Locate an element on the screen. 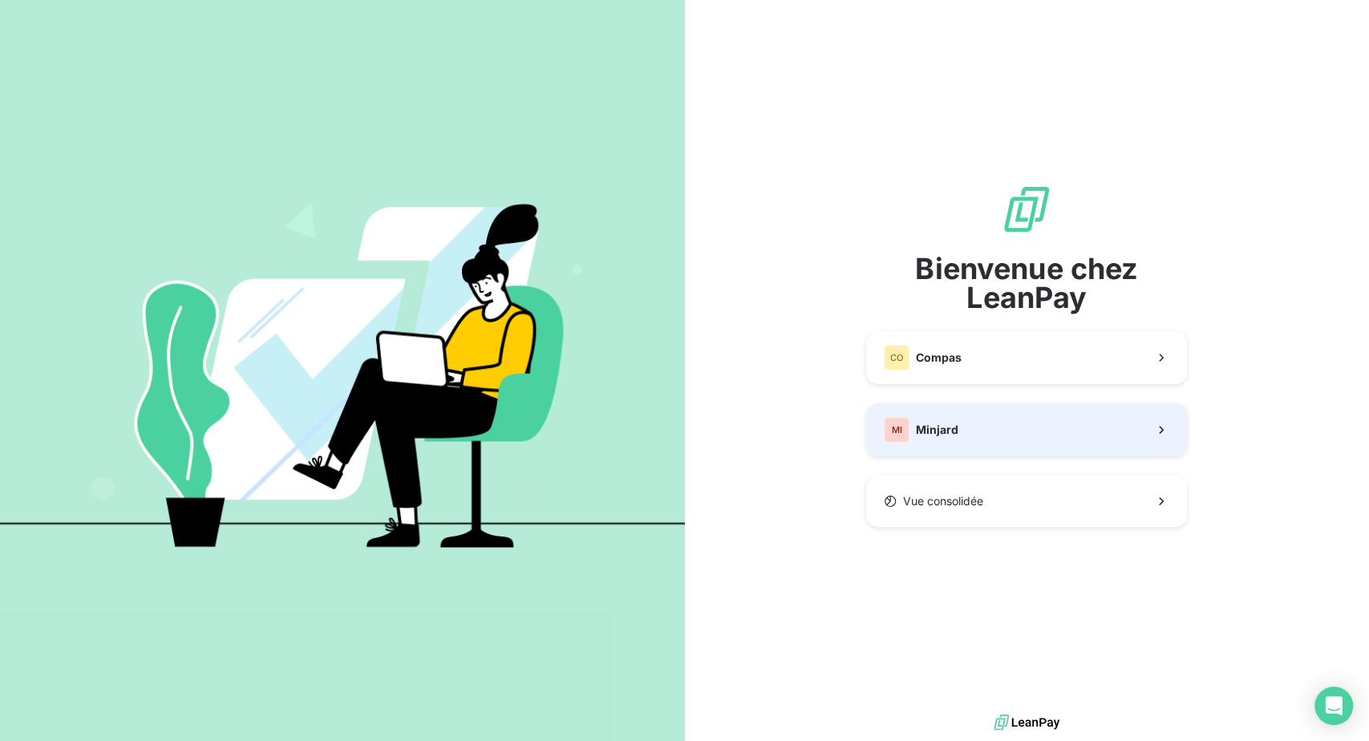  span: Compas is located at coordinates (938, 358).